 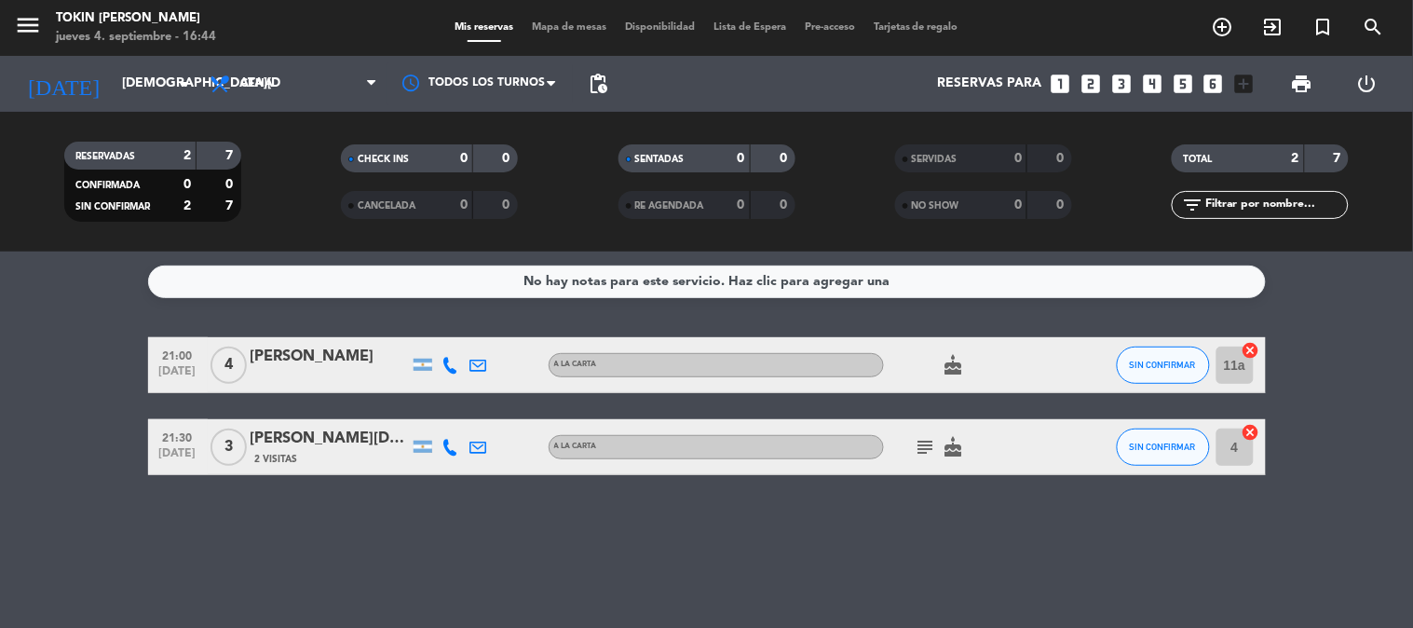 What do you see at coordinates (926, 447) in the screenshot?
I see `i: subject` at bounding box center [926, 447].